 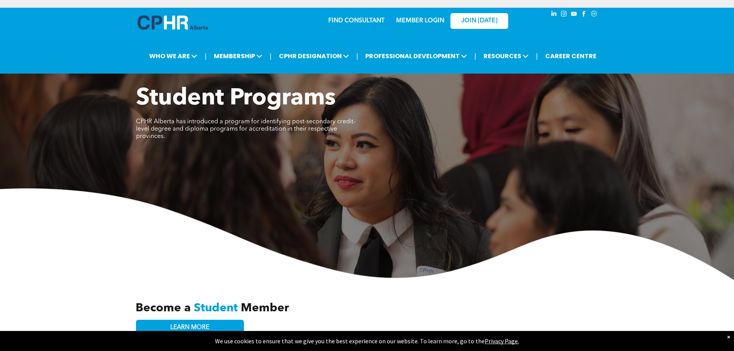 What do you see at coordinates (245, 129) in the screenshot?
I see `span: CPHR Alberta has introduced a program for identifying post-secondary credit-level degree and dipl...` at bounding box center [245, 129].